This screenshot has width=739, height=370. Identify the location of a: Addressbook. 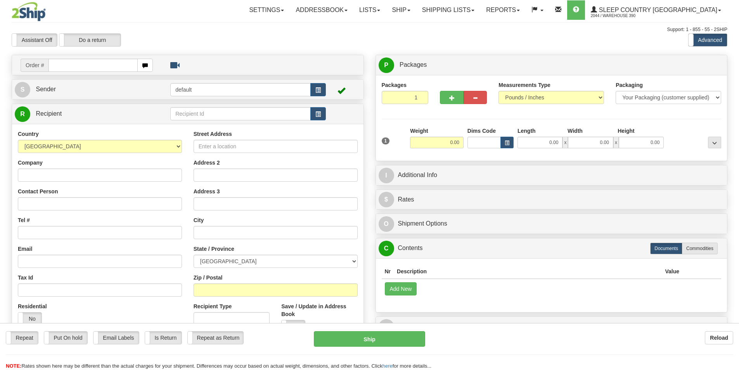
(322, 10).